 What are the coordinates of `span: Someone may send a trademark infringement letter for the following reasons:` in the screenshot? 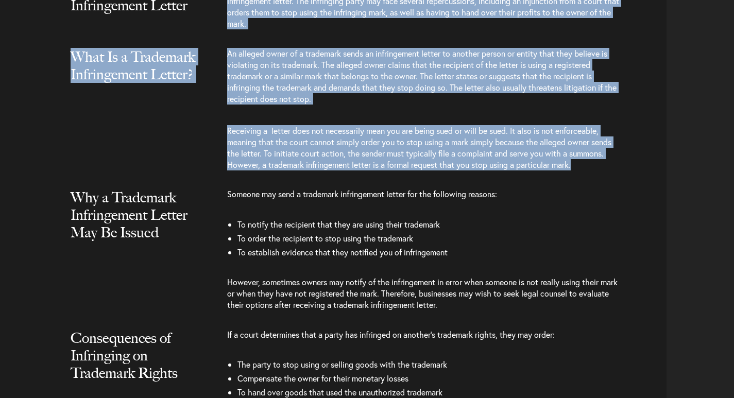 It's located at (362, 194).